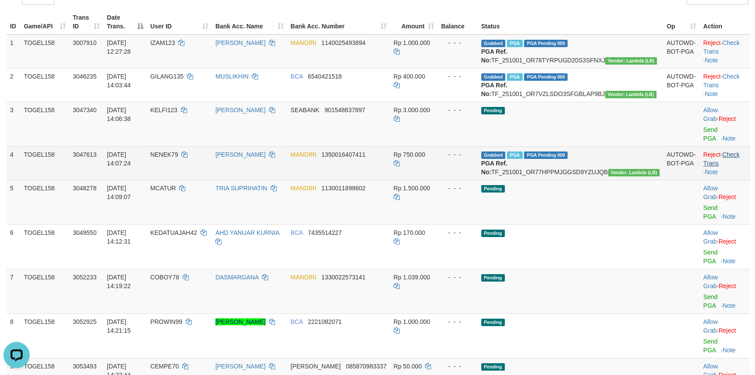  What do you see at coordinates (338, 22) in the screenshot?
I see `th: Bank Acc. Number: activate to sort column ascending` at bounding box center [338, 22].